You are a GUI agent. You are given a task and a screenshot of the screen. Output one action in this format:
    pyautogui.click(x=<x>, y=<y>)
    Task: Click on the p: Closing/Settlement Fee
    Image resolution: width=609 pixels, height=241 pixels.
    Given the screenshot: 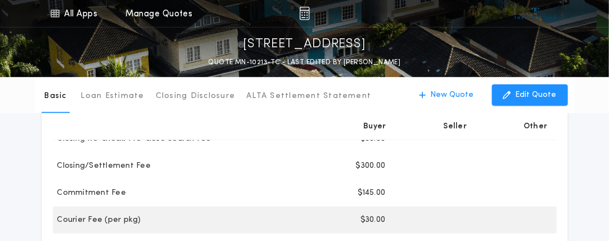 What is the action you would take?
    pyautogui.click(x=102, y=166)
    